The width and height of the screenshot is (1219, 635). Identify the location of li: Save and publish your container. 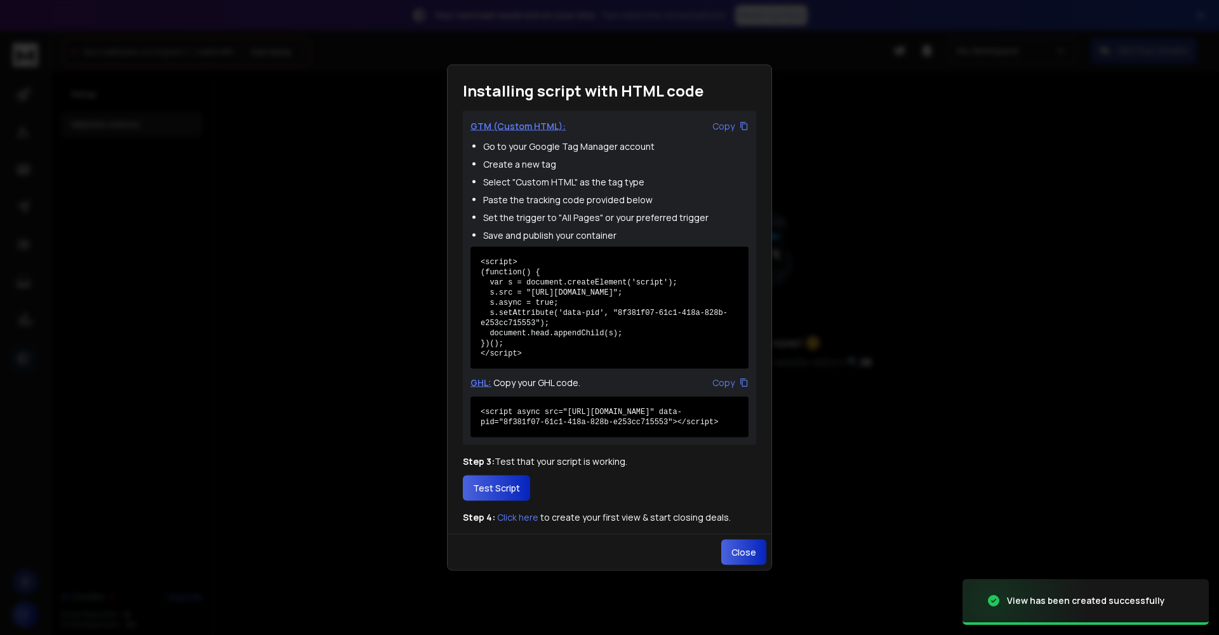
(609, 235).